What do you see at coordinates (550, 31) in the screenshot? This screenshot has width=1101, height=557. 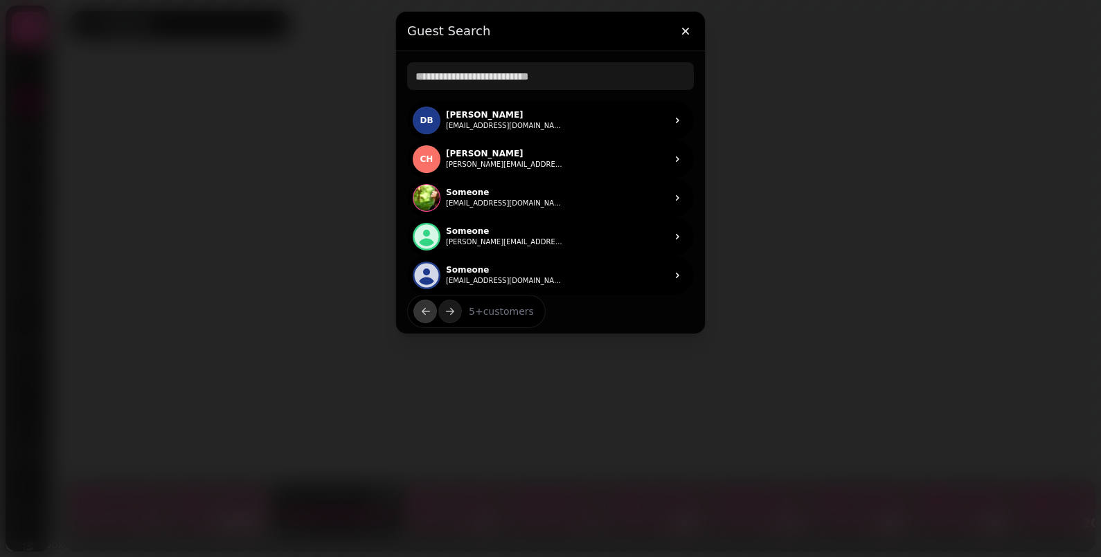 I see `h3: Guest Search` at bounding box center [550, 31].